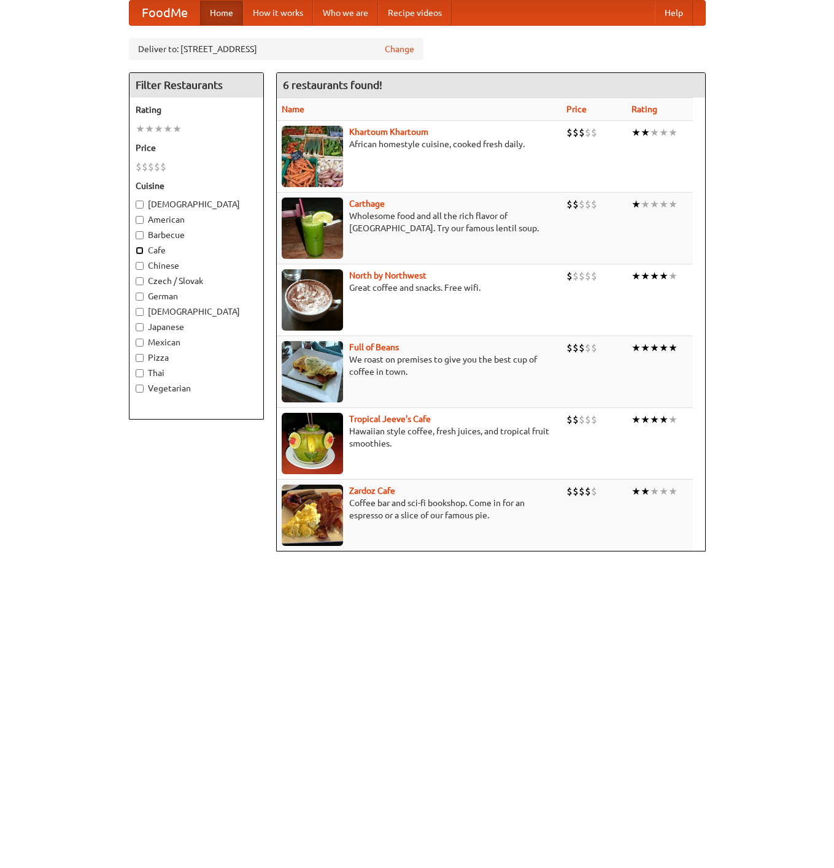 The image size is (834, 868). Describe the element at coordinates (388, 275) in the screenshot. I see `a: North by Northwest` at that location.